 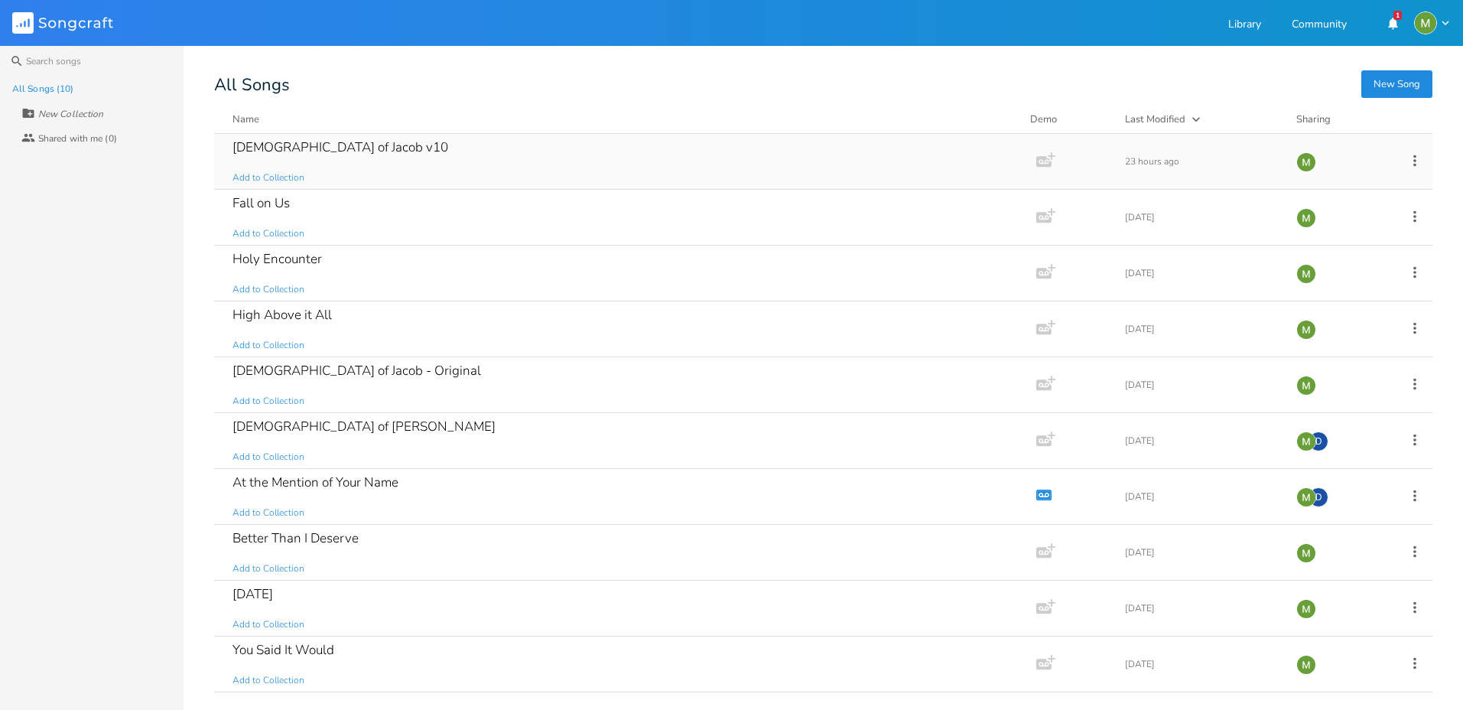 What do you see at coordinates (261, 203) in the screenshot?
I see `div: Fall on Us` at bounding box center [261, 203].